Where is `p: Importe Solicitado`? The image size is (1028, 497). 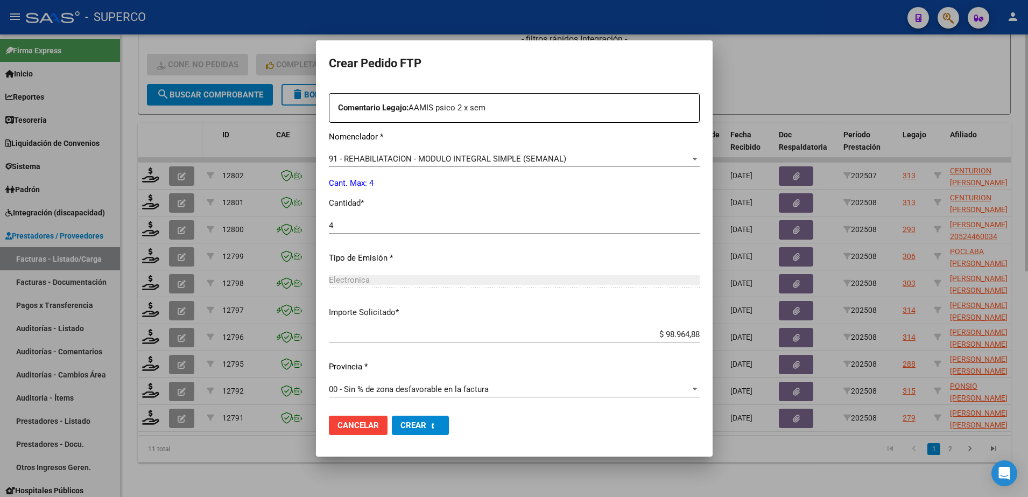
p: Importe Solicitado is located at coordinates (514, 312).